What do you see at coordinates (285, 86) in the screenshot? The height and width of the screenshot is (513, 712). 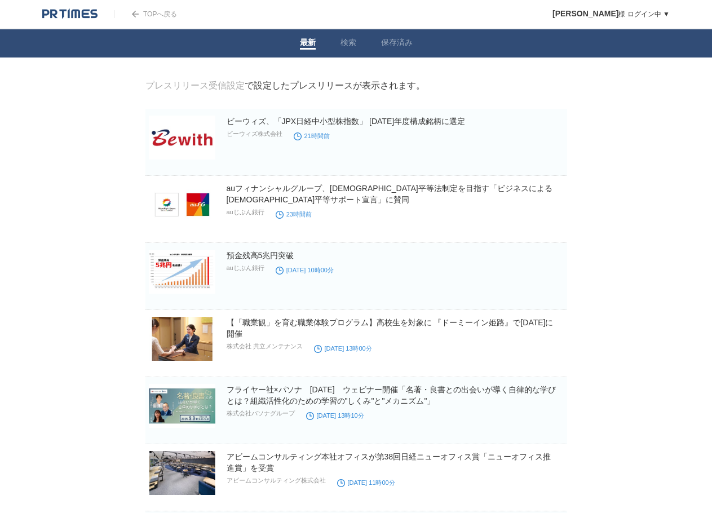 I see `div: で設定したプレスリリースが表示されます。` at bounding box center [285, 86].